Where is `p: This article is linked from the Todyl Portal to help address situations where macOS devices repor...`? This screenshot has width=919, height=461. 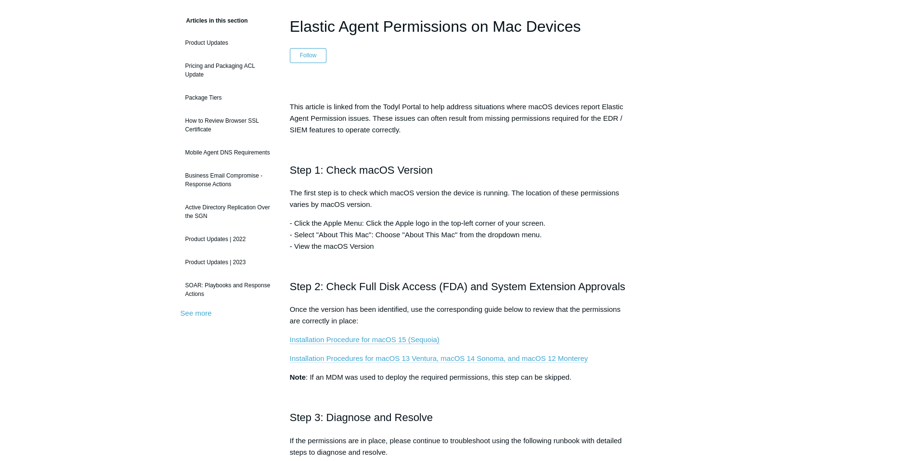
p: This article is linked from the Todyl Portal to help address situations where macOS devices repor... is located at coordinates (460, 118).